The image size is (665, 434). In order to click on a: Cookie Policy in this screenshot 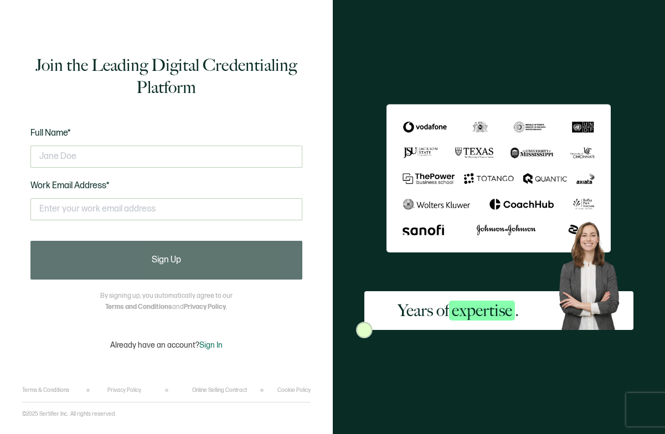, I will do `click(294, 390)`.